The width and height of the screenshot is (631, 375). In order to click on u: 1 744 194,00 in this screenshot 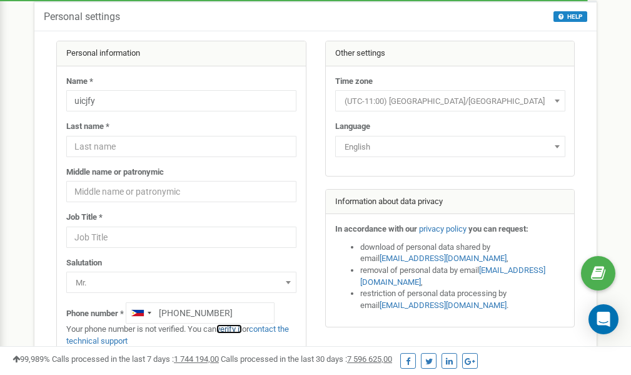, I will do `click(196, 358)`.